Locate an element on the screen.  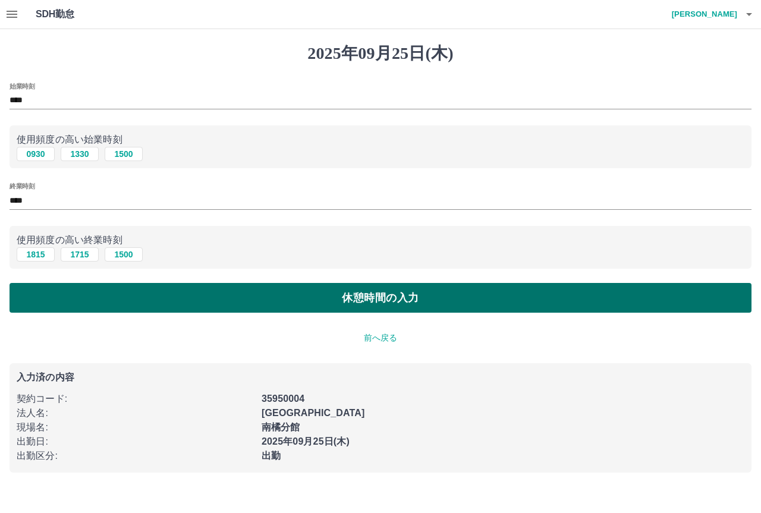
button: 1715 is located at coordinates (80, 255).